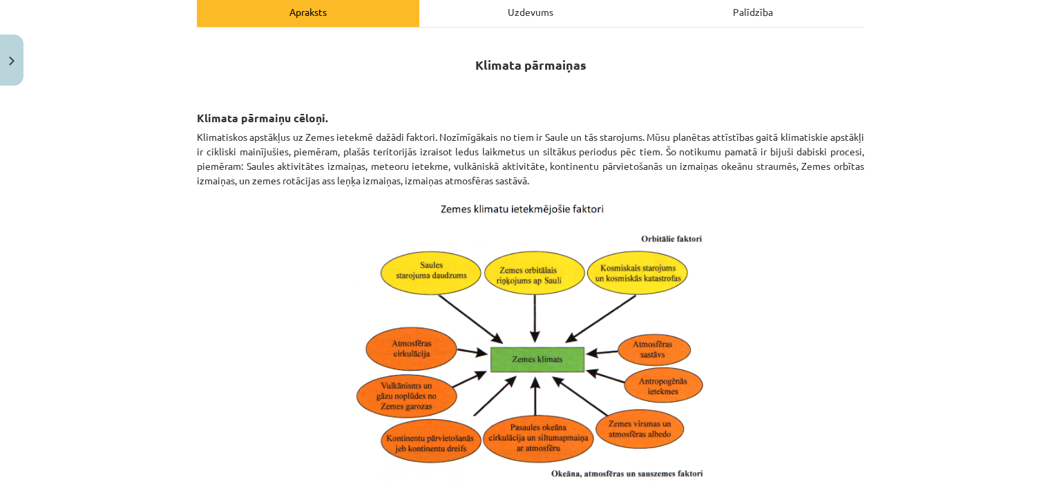  What do you see at coordinates (531, 159) in the screenshot?
I see `p: Klimatiskos apstākļus uz Zemes ietekmē dažādi faktori. Nozīmīgākais no tiem ir Saule un tās staro...` at bounding box center [531, 159].